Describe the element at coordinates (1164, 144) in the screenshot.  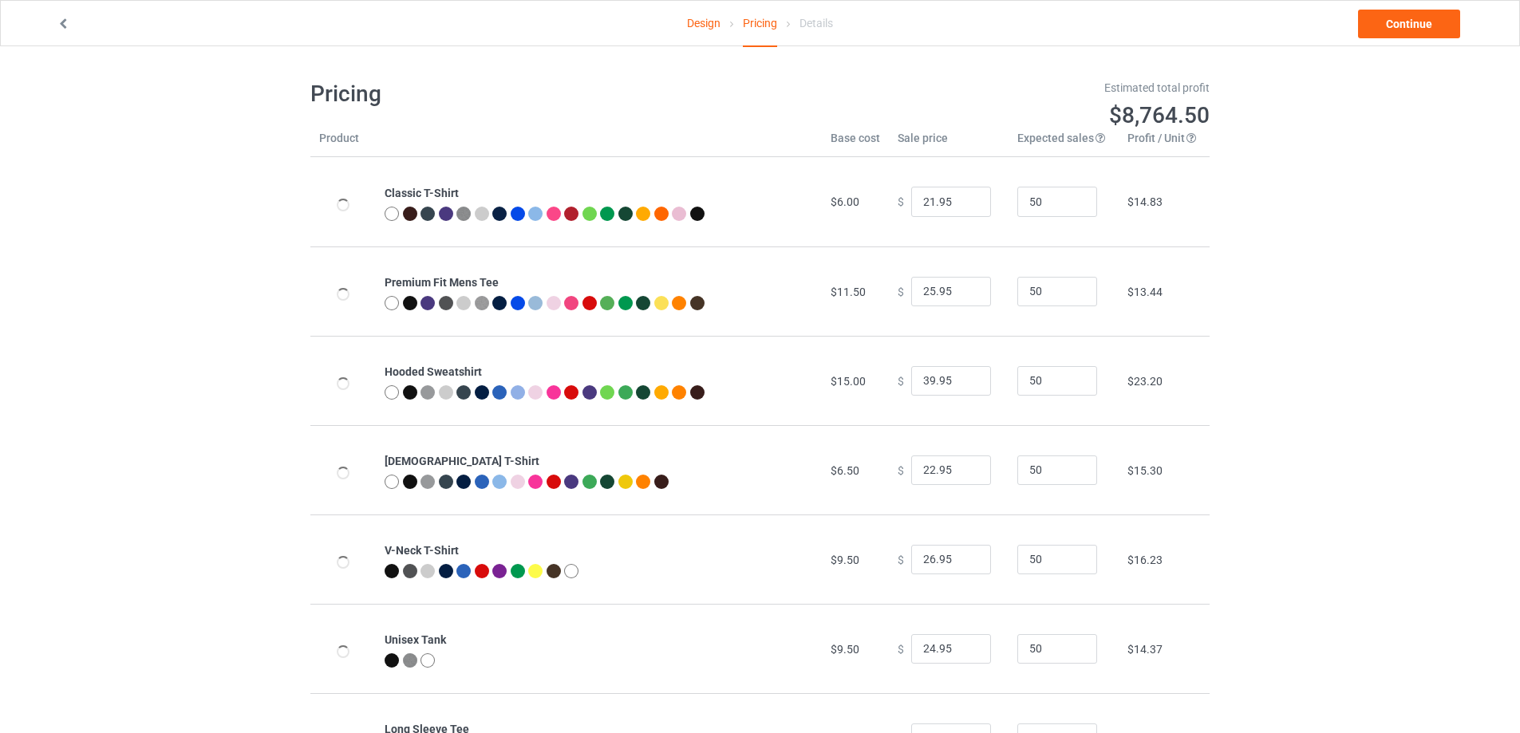
I see `th: Profit / Unit` at that location.